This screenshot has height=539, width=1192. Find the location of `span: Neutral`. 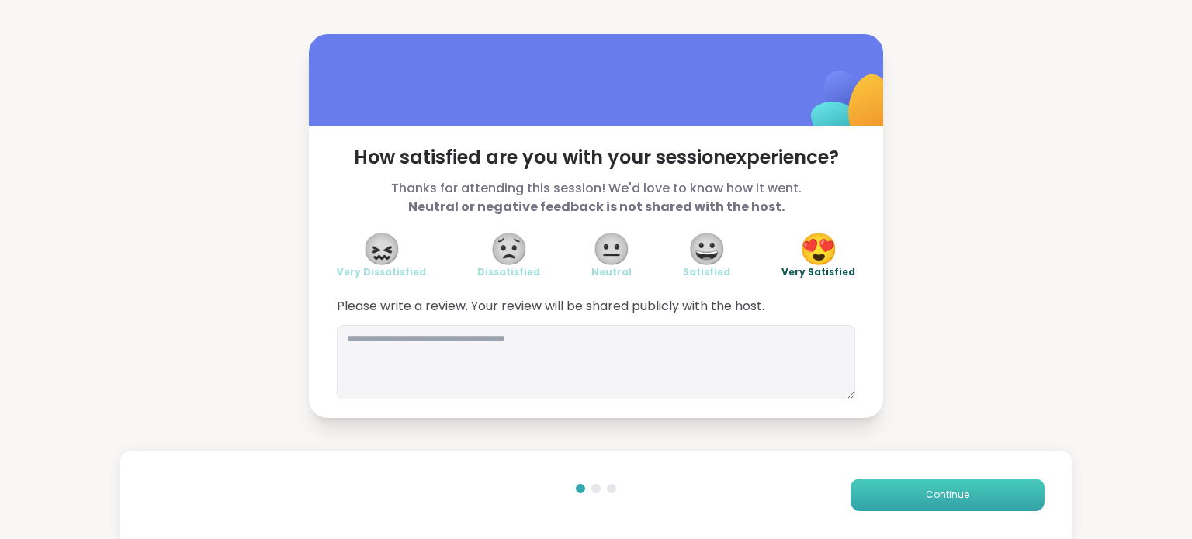

span: Neutral is located at coordinates (612, 272).